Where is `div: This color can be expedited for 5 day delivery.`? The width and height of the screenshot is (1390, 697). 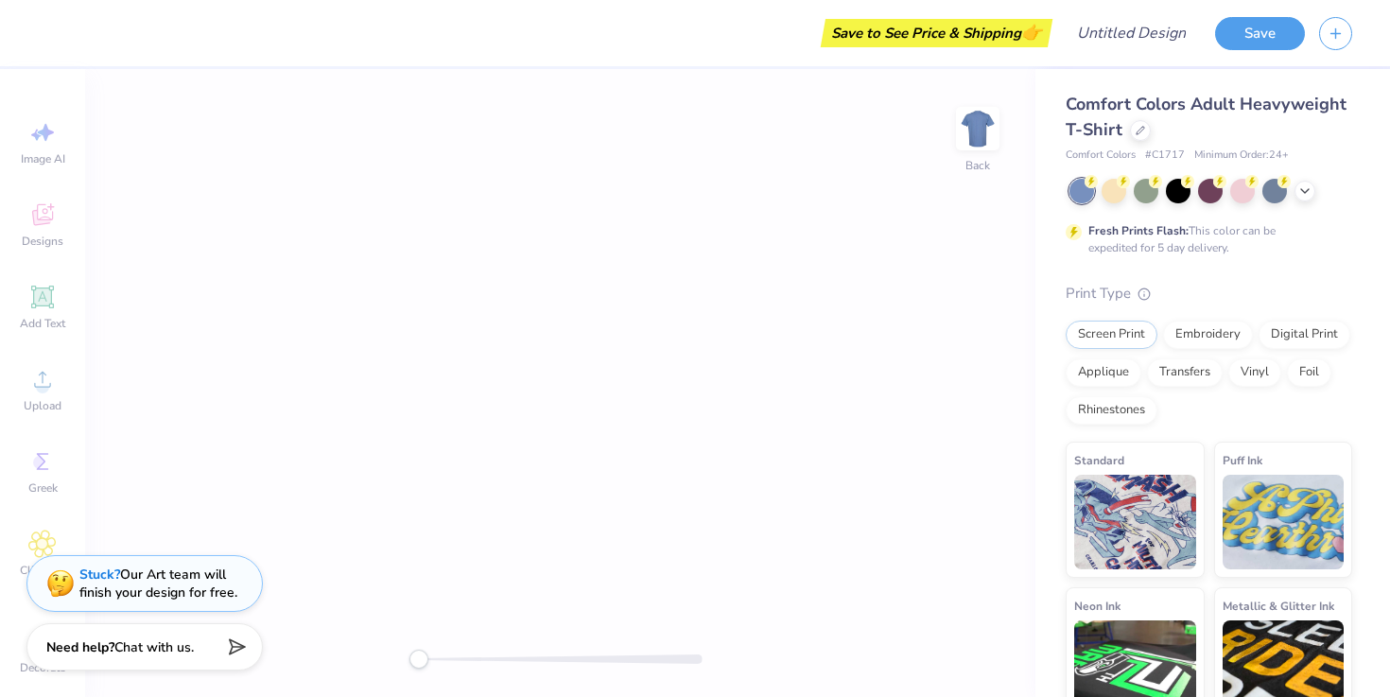
div: This color can be expedited for 5 day delivery. is located at coordinates (1205, 239).